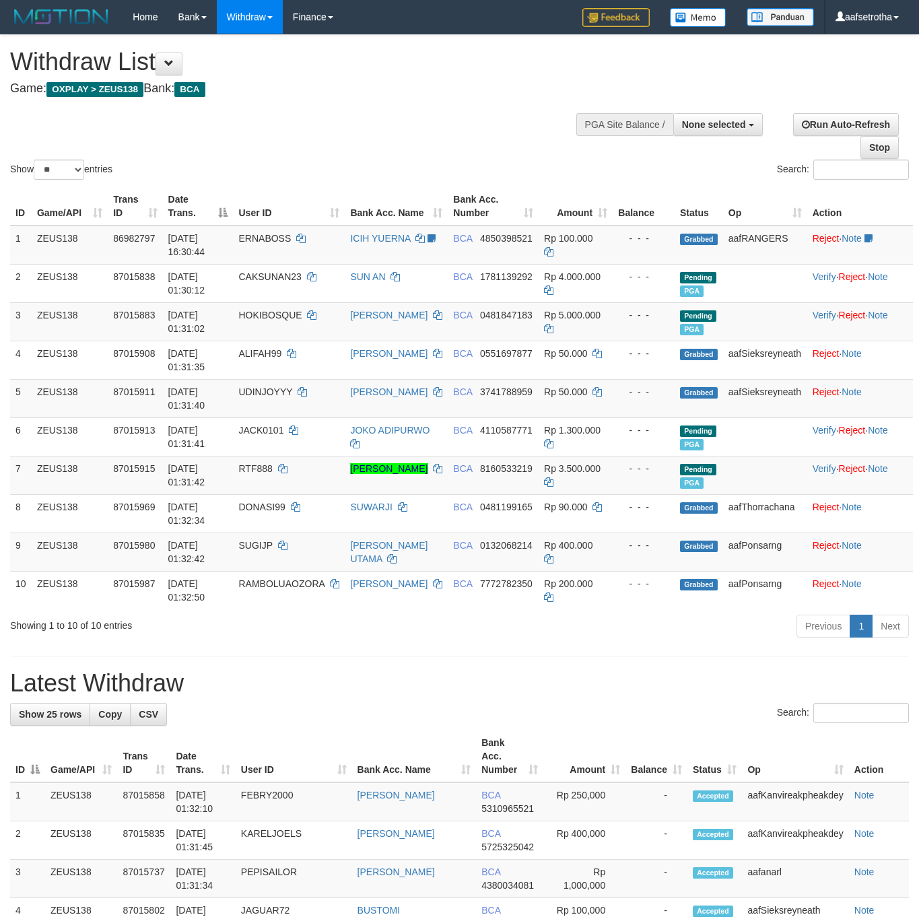  Describe the element at coordinates (625, 125) in the screenshot. I see `div: PGA Site Balance /` at that location.